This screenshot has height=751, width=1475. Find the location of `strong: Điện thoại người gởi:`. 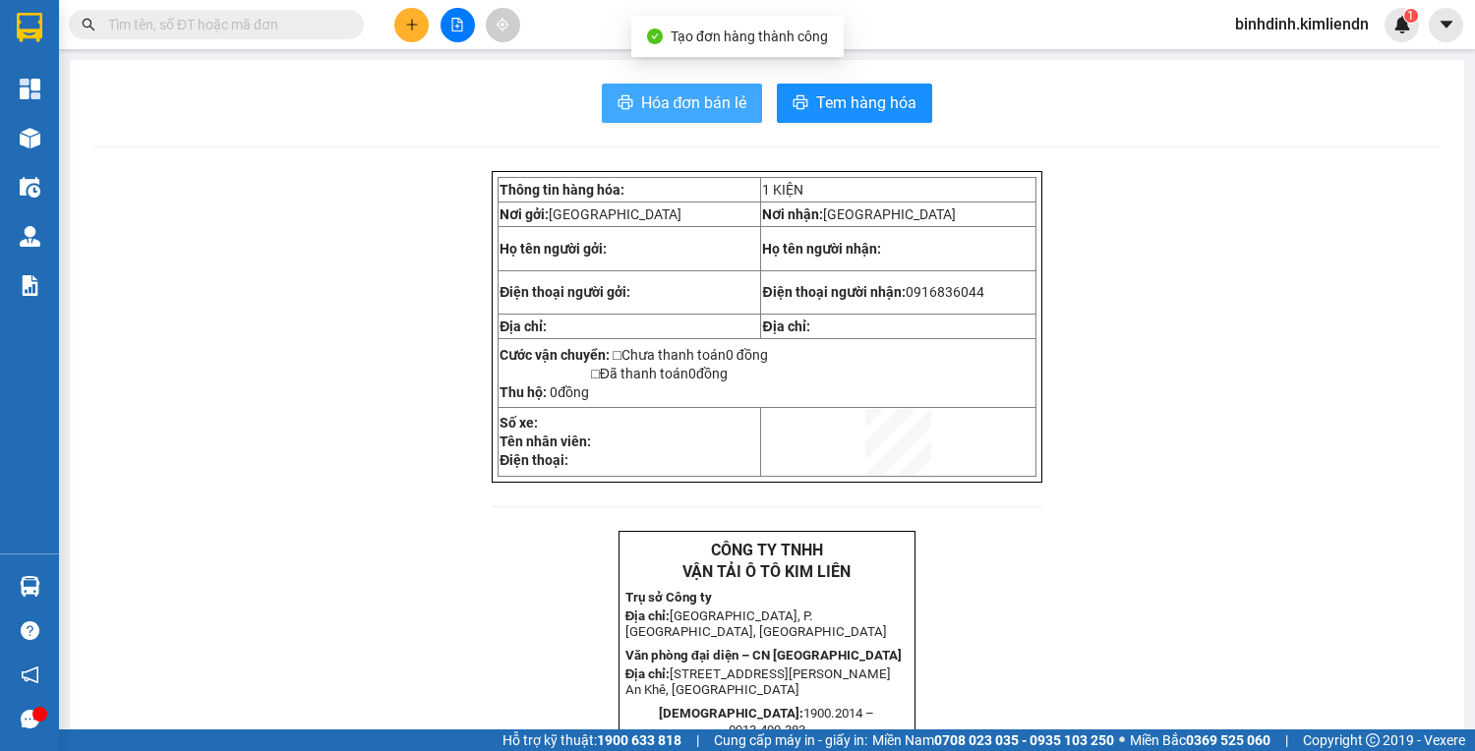

strong: Điện thoại người gởi: is located at coordinates (564, 292).